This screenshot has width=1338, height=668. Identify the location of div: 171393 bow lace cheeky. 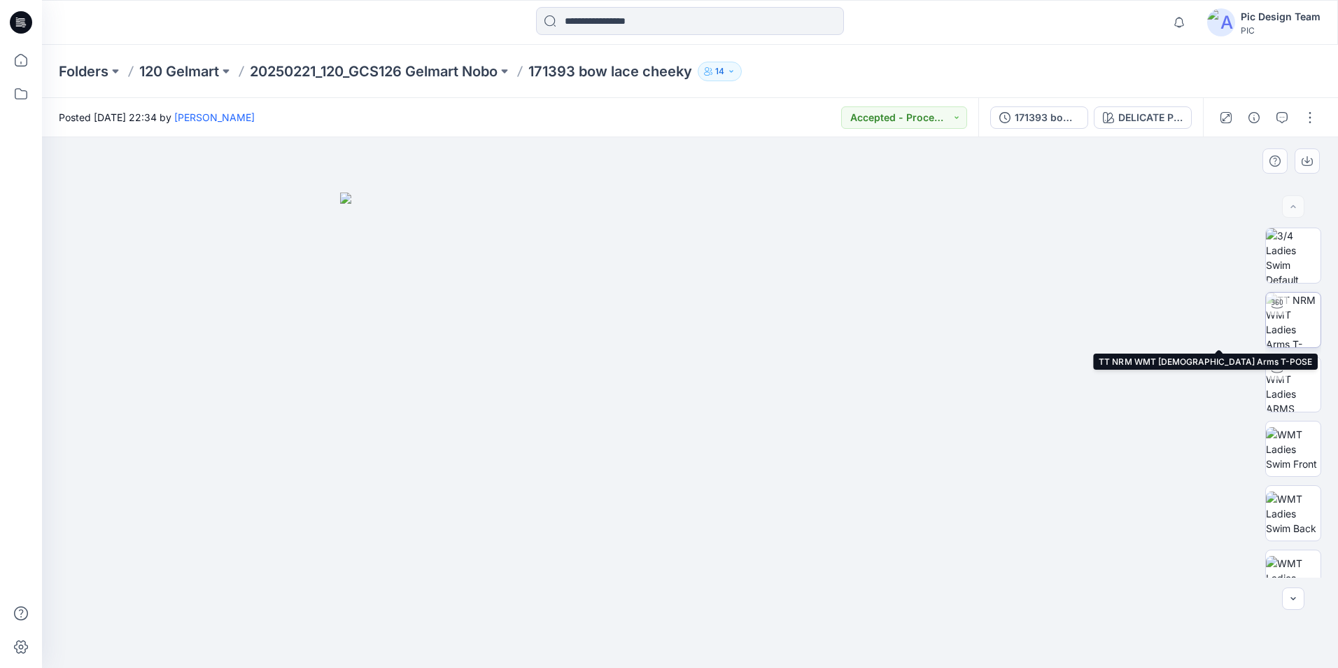
(1047, 118).